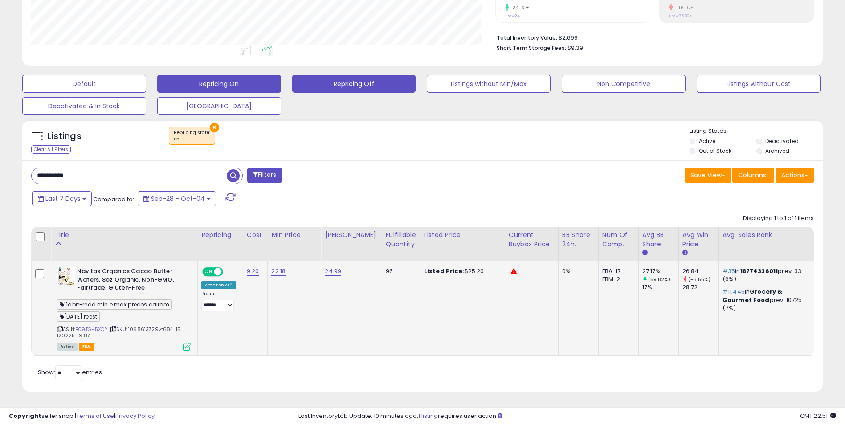  What do you see at coordinates (63, 199) in the screenshot?
I see `span: Last 7 Days` at bounding box center [63, 199].